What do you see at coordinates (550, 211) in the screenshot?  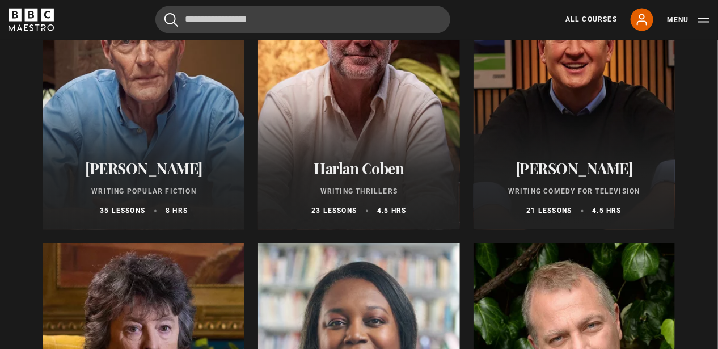 I see `p: 21 lessons` at bounding box center [550, 211].